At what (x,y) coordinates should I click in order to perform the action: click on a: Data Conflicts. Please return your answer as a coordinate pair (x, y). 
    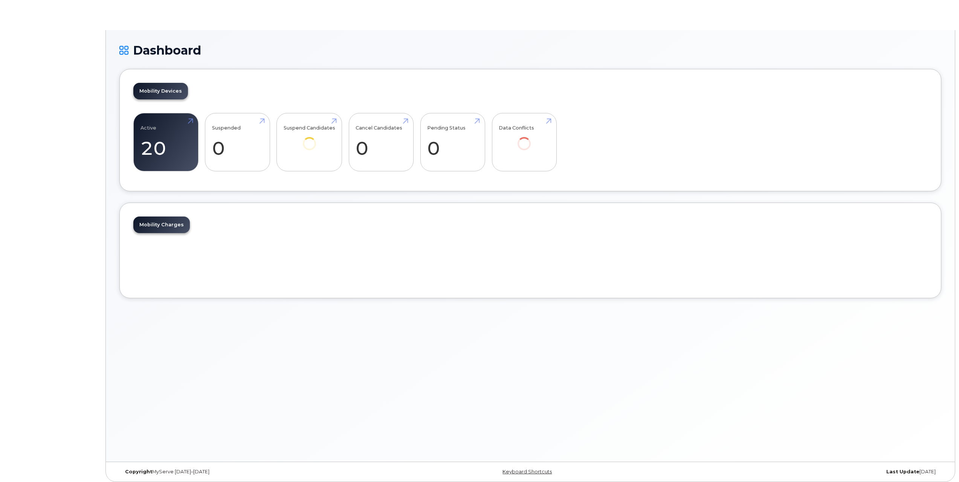
    Looking at the image, I should click on (524, 139).